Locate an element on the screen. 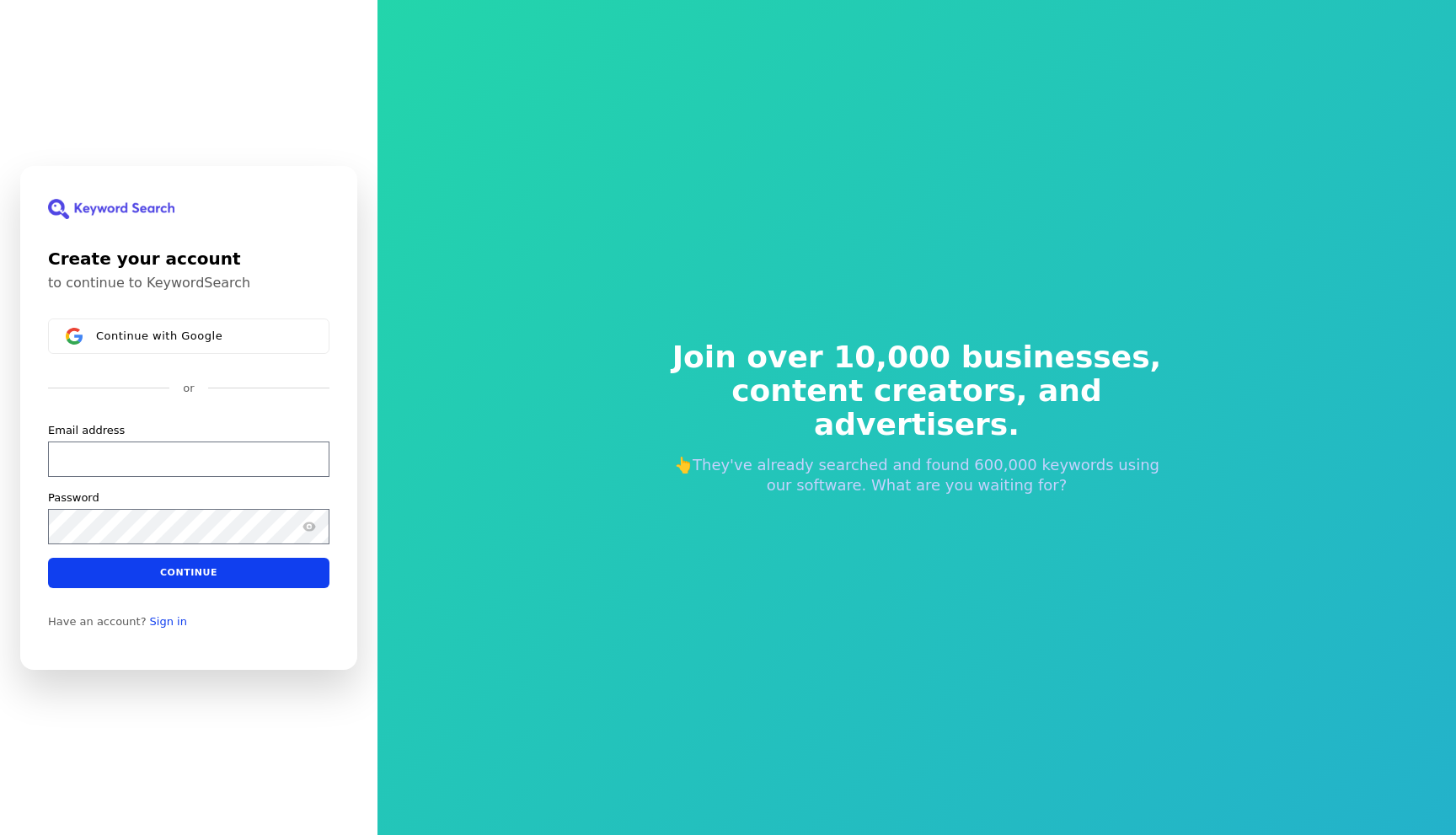 The height and width of the screenshot is (835, 1456). span: Join over 10,000 businesses, is located at coordinates (917, 358).